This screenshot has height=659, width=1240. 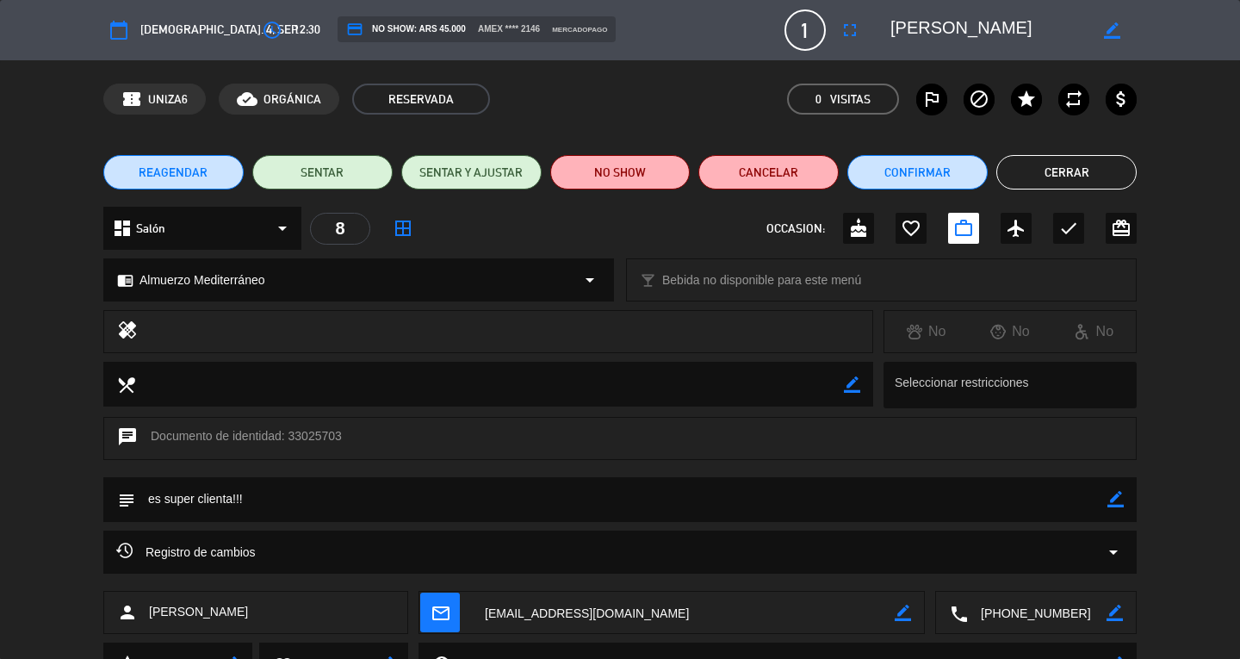 I want to click on i: dashboard, so click(x=122, y=228).